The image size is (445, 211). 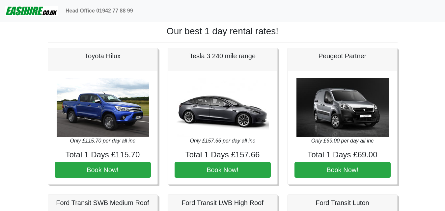 What do you see at coordinates (343, 107) in the screenshot?
I see `img: Peugeot Partner` at bounding box center [343, 107].